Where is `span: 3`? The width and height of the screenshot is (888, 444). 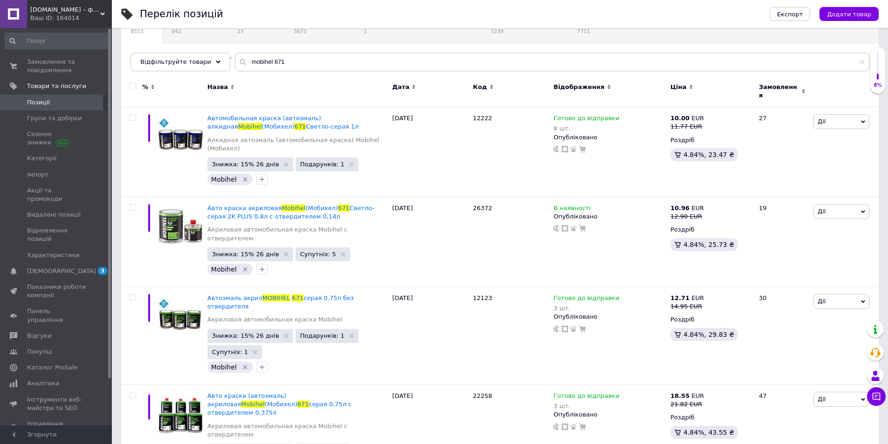 span: 3 is located at coordinates (103, 271).